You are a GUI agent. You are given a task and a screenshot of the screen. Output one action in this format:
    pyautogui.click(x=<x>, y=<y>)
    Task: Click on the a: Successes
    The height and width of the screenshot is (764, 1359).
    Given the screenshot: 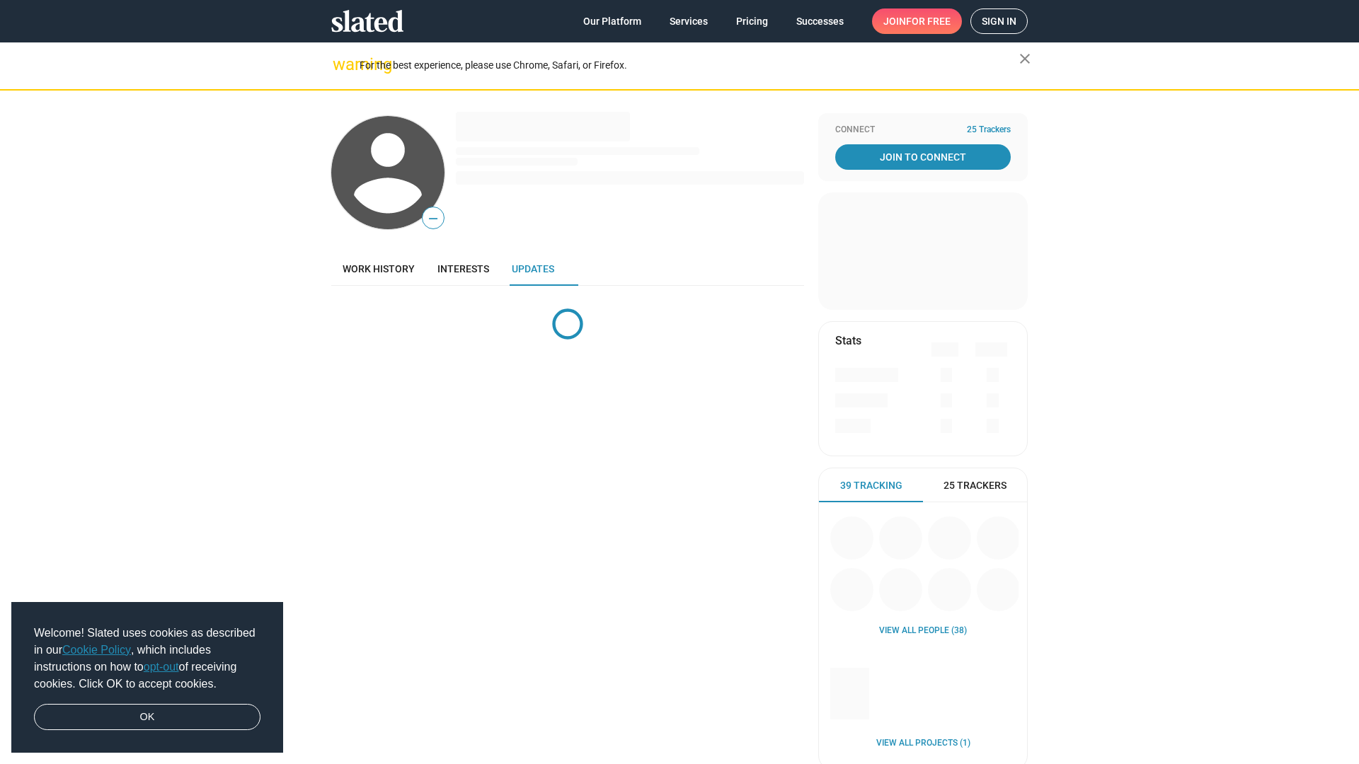 What is the action you would take?
    pyautogui.click(x=819, y=21)
    